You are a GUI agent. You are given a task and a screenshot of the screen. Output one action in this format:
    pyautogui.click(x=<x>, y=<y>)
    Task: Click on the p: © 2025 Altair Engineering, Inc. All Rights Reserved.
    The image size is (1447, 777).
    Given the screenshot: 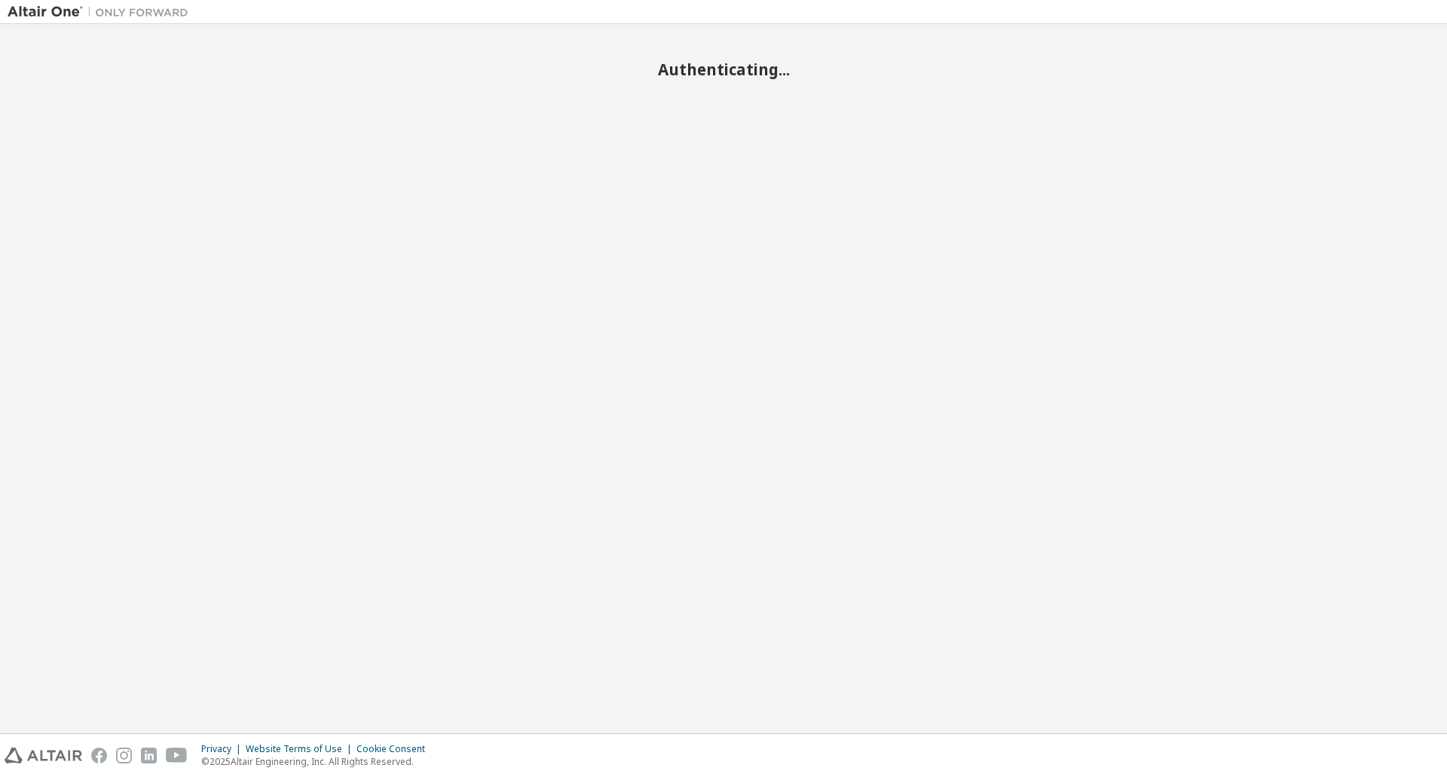 What is the action you would take?
    pyautogui.click(x=317, y=761)
    